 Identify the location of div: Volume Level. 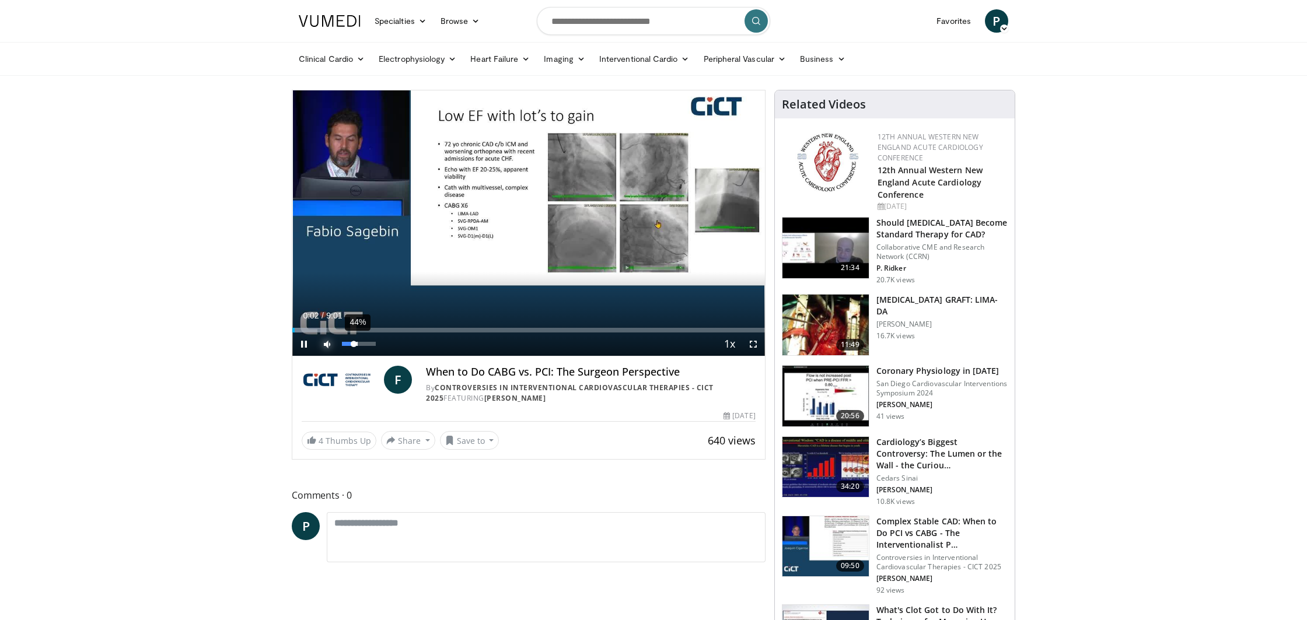
(358, 344).